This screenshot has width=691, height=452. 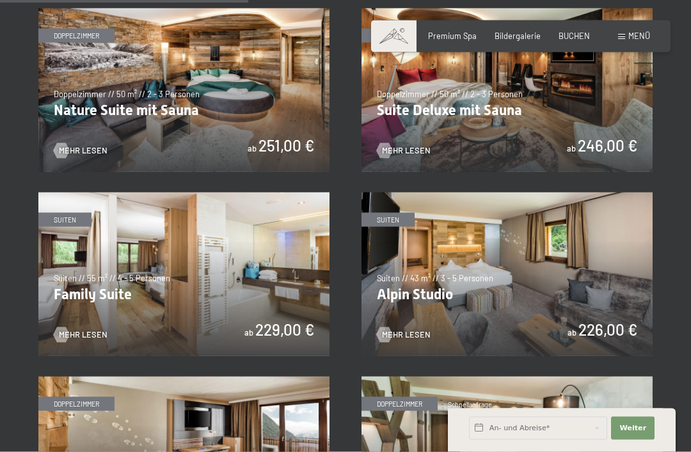 I want to click on a: Suite Deluxe mit Sauna, so click(x=507, y=12).